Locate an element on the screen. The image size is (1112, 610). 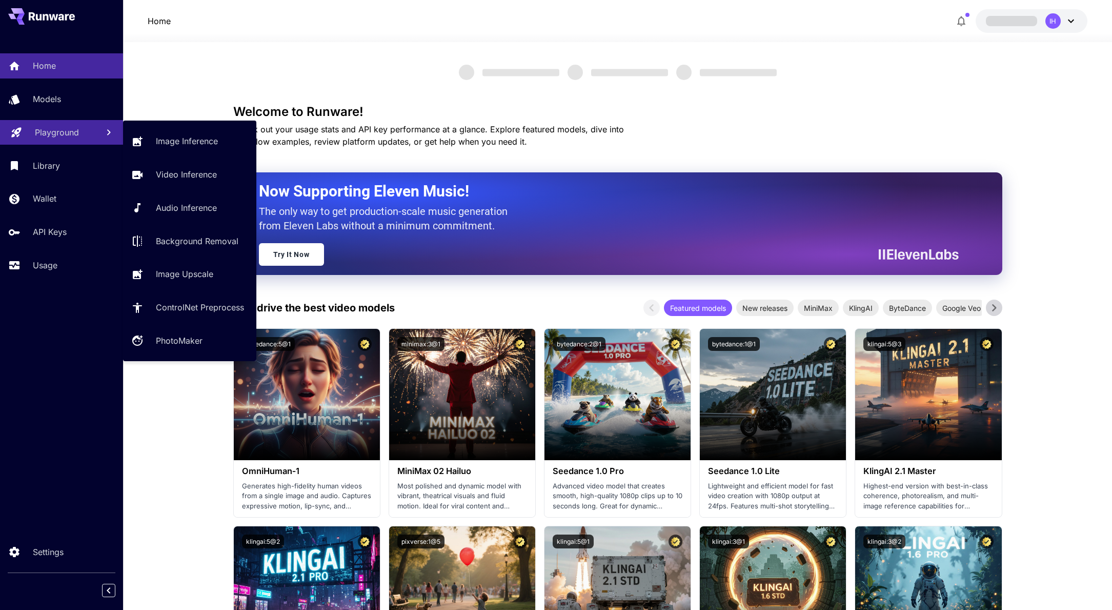
a: PhotoMaker is located at coordinates (190, 341).